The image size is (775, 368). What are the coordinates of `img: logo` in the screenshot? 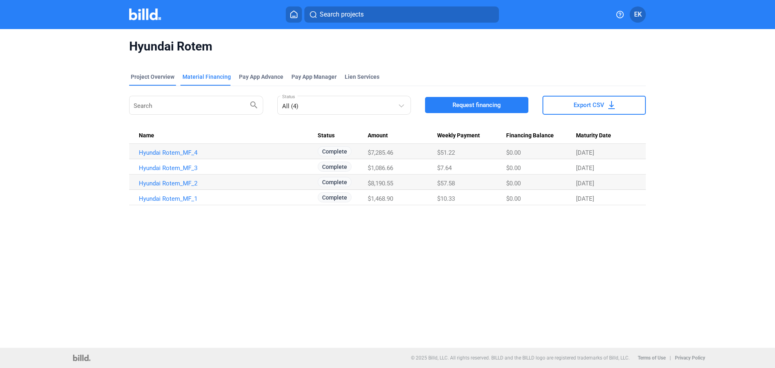 It's located at (82, 358).